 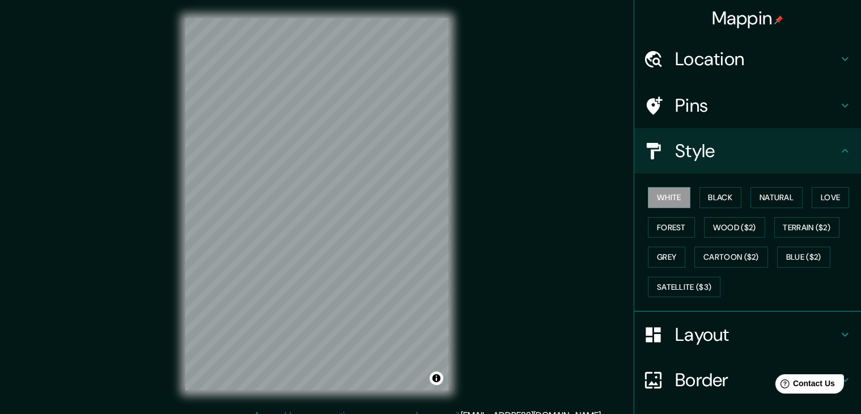 I want to click on button: Cartoon ($2), so click(x=731, y=257).